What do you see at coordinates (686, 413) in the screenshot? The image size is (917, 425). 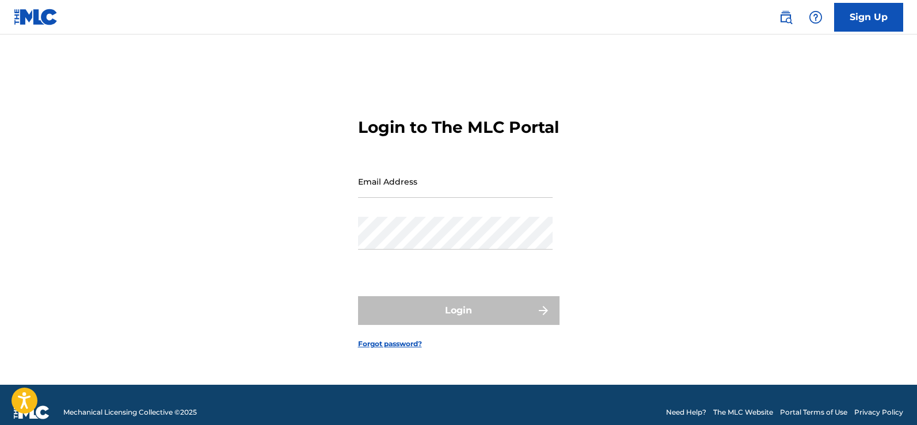 I see `a: Need Help?` at bounding box center [686, 413].